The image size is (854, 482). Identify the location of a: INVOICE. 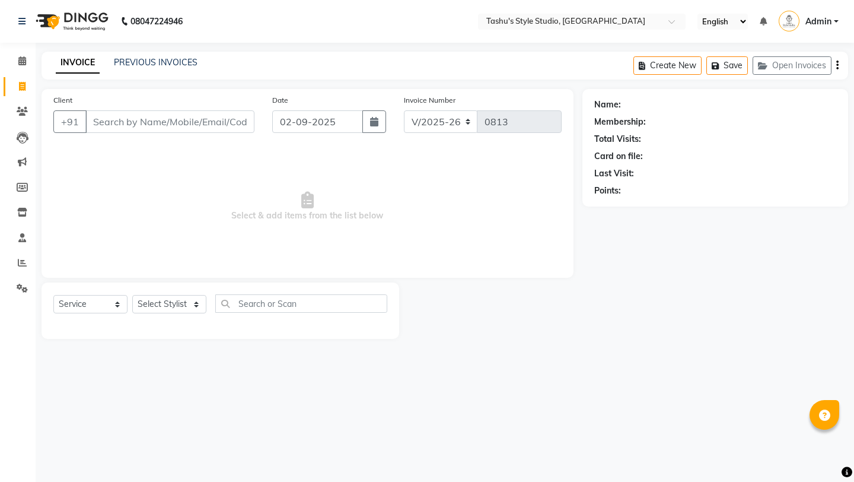
(78, 63).